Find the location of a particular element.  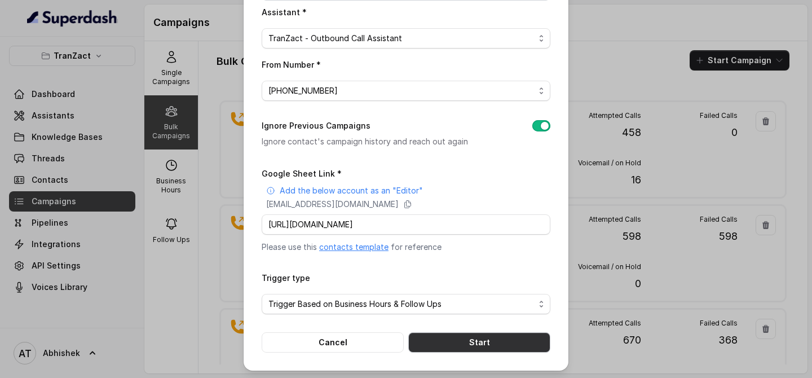

span: TranZact - Outbound Call Assistant is located at coordinates (335, 38).